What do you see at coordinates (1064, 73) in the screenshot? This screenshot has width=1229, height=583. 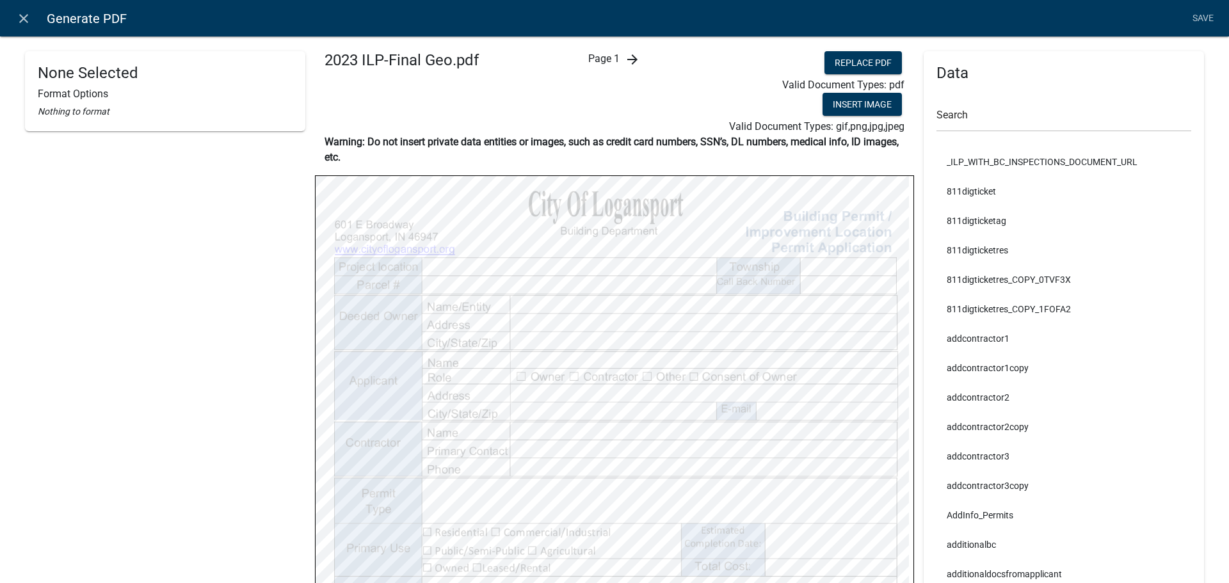 I see `h4: Data` at bounding box center [1064, 73].